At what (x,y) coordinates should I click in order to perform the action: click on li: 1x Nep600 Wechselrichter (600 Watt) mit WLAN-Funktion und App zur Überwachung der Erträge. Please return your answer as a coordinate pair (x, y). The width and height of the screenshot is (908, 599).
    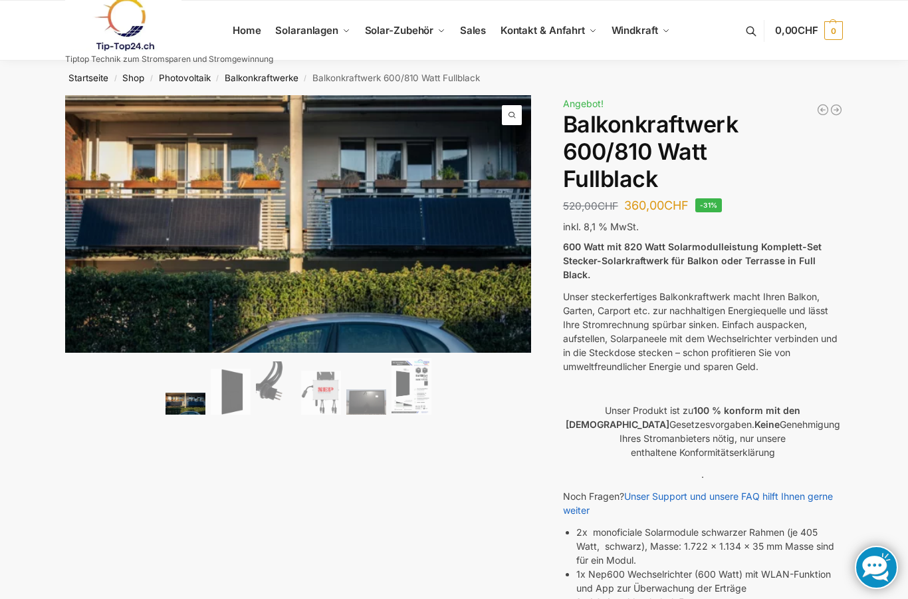
    Looking at the image, I should click on (710, 581).